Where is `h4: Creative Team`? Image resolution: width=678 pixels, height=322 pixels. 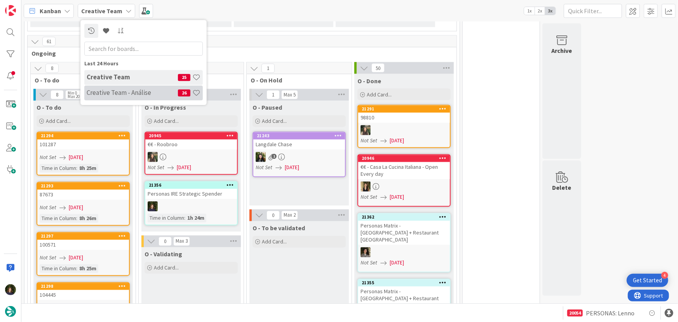 h4: Creative Team is located at coordinates (132, 77).